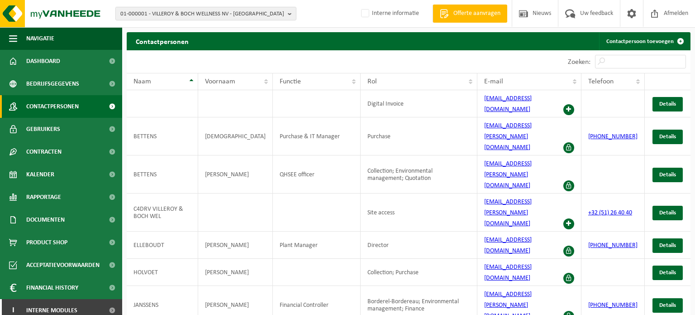  I want to click on td: Collection; Purchase, so click(419, 272).